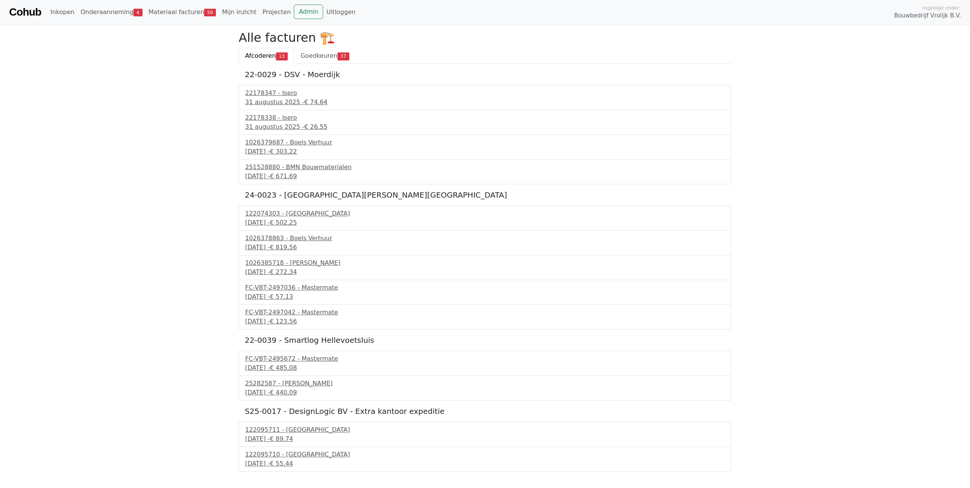  Describe the element at coordinates (283, 176) in the screenshot. I see `span: € 671,69` at that location.